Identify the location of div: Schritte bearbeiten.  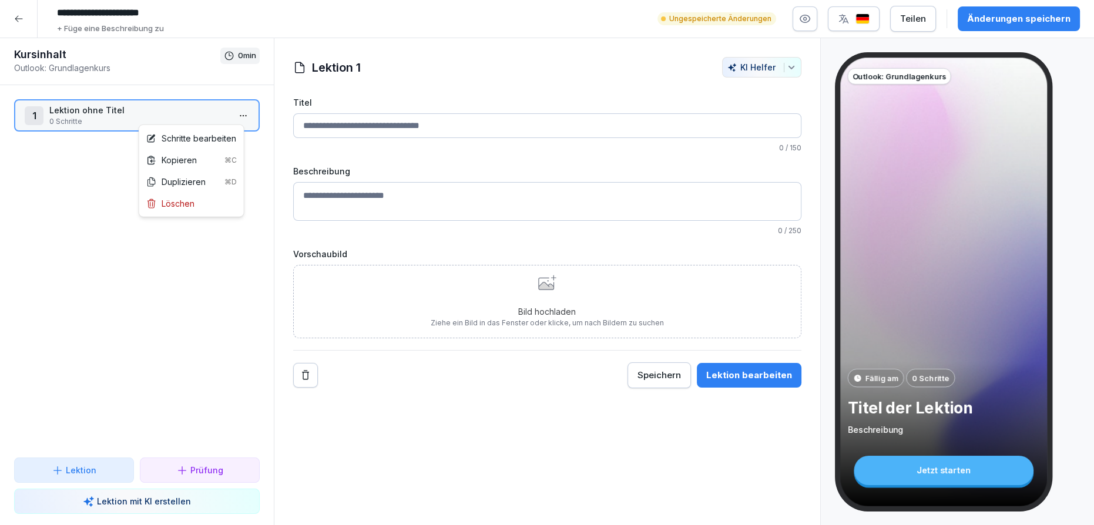
(191, 138).